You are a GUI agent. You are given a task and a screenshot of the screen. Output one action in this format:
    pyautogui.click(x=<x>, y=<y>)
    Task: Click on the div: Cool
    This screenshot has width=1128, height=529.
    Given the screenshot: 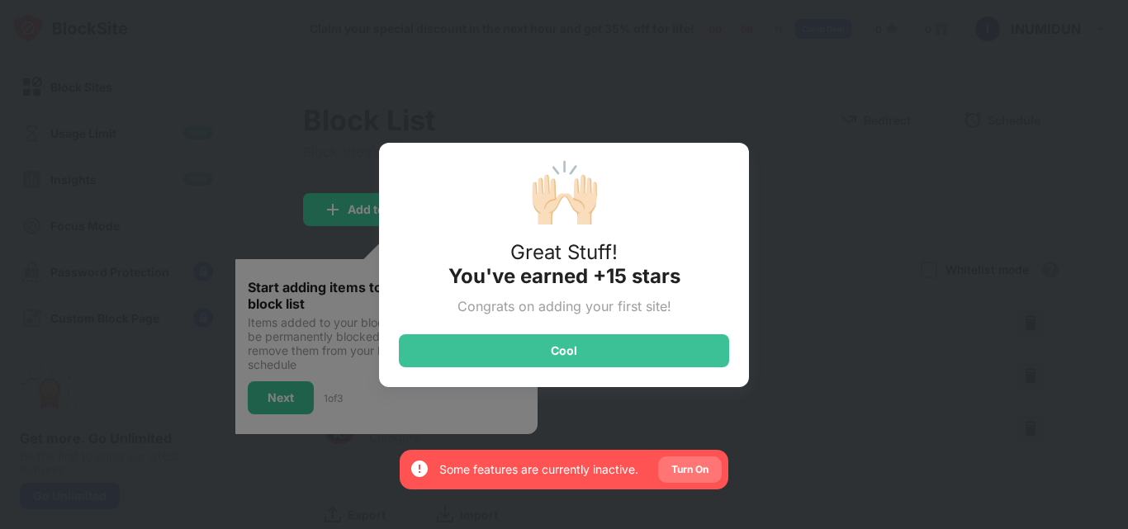 What is the action you would take?
    pyautogui.click(x=564, y=351)
    